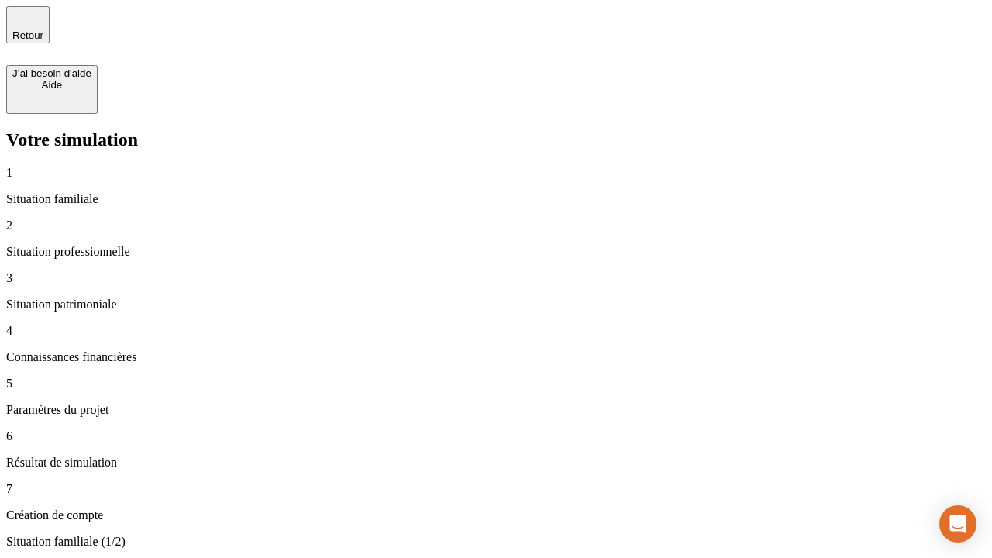 The height and width of the screenshot is (558, 992). What do you see at coordinates (28, 35) in the screenshot?
I see `span: Retour` at bounding box center [28, 35].